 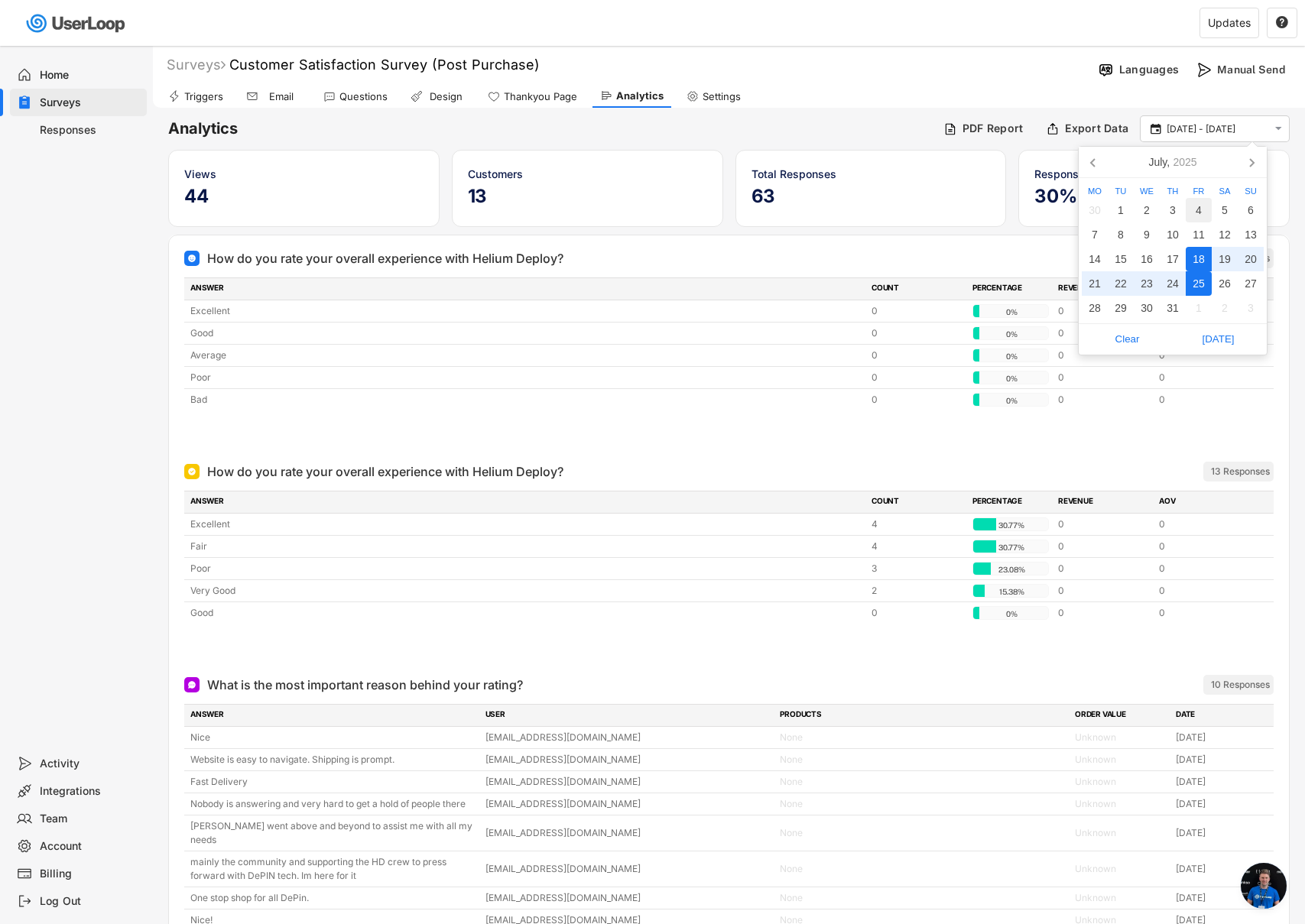 What do you see at coordinates (1127, 339) in the screenshot?
I see `span: Clear` at bounding box center [1127, 339].